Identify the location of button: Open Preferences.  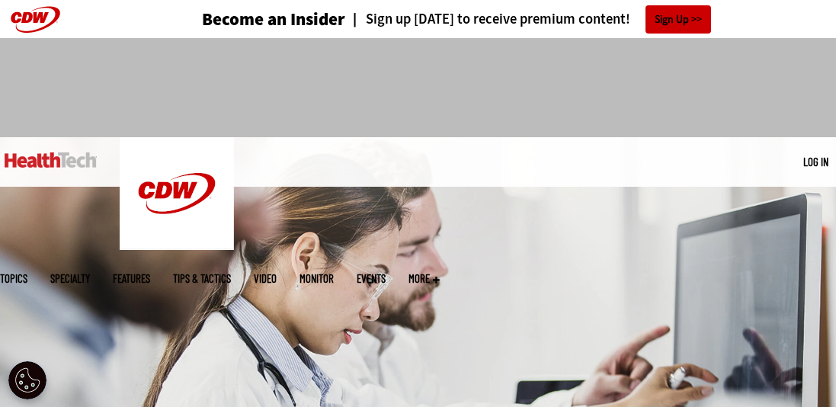
(27, 380).